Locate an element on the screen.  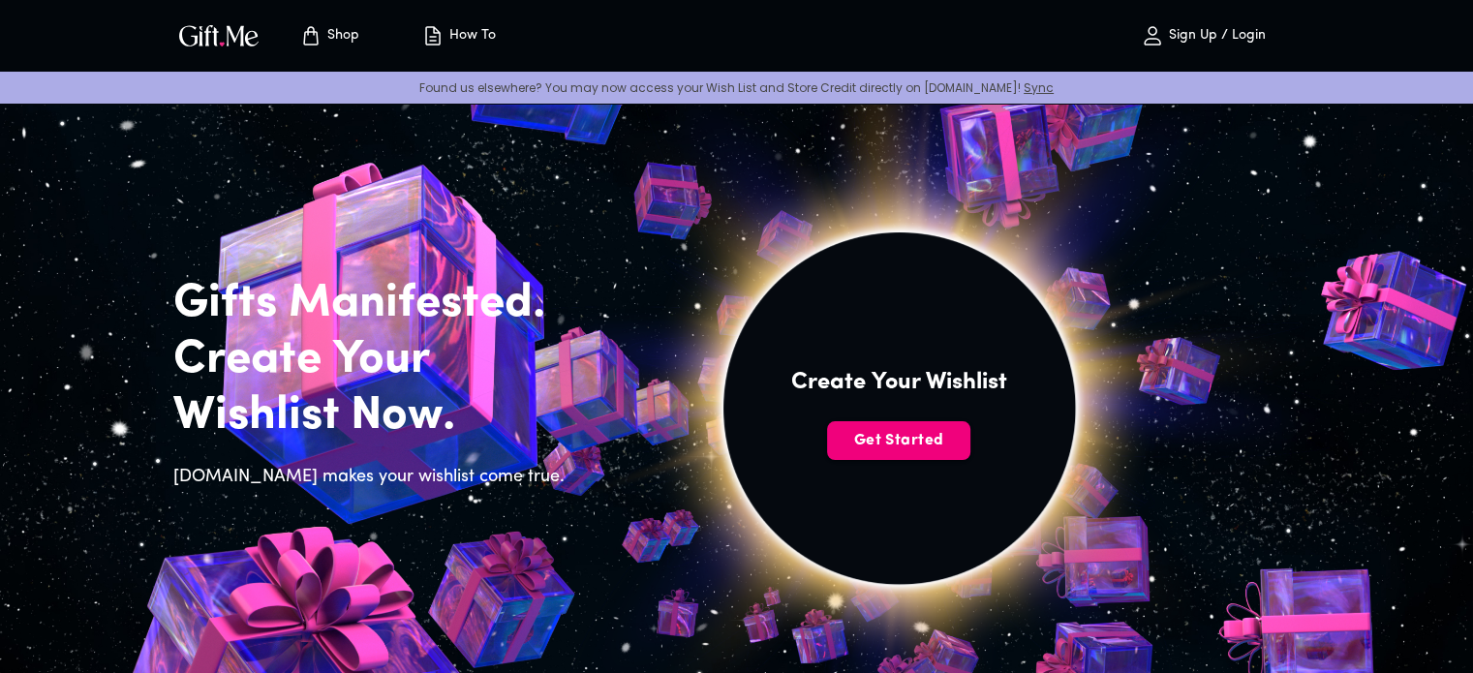
h2: Wishlist Now. is located at coordinates (375, 416).